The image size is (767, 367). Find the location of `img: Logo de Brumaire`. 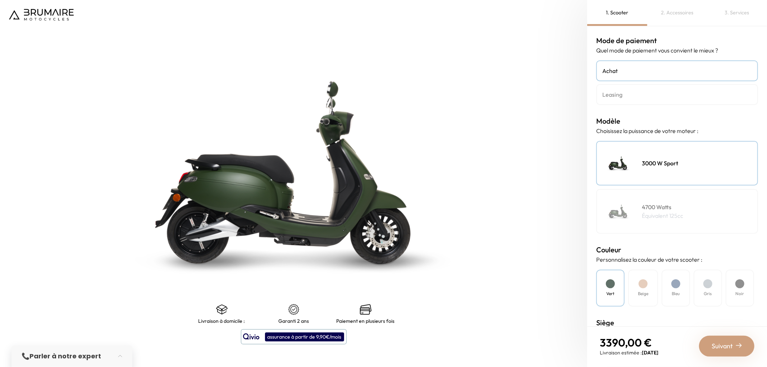

img: Logo de Brumaire is located at coordinates (41, 15).